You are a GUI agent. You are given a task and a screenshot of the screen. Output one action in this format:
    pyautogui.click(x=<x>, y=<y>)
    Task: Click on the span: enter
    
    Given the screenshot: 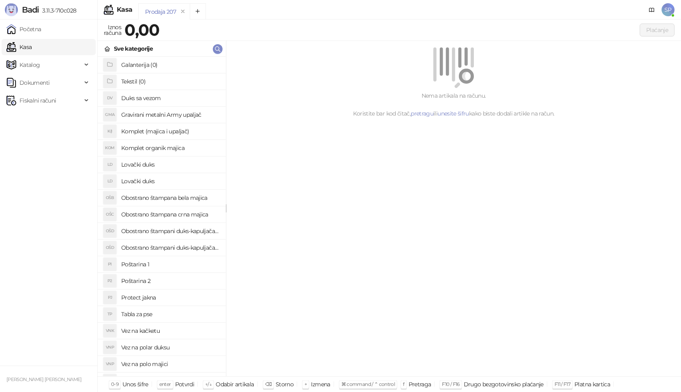 What is the action you would take?
    pyautogui.click(x=165, y=384)
    